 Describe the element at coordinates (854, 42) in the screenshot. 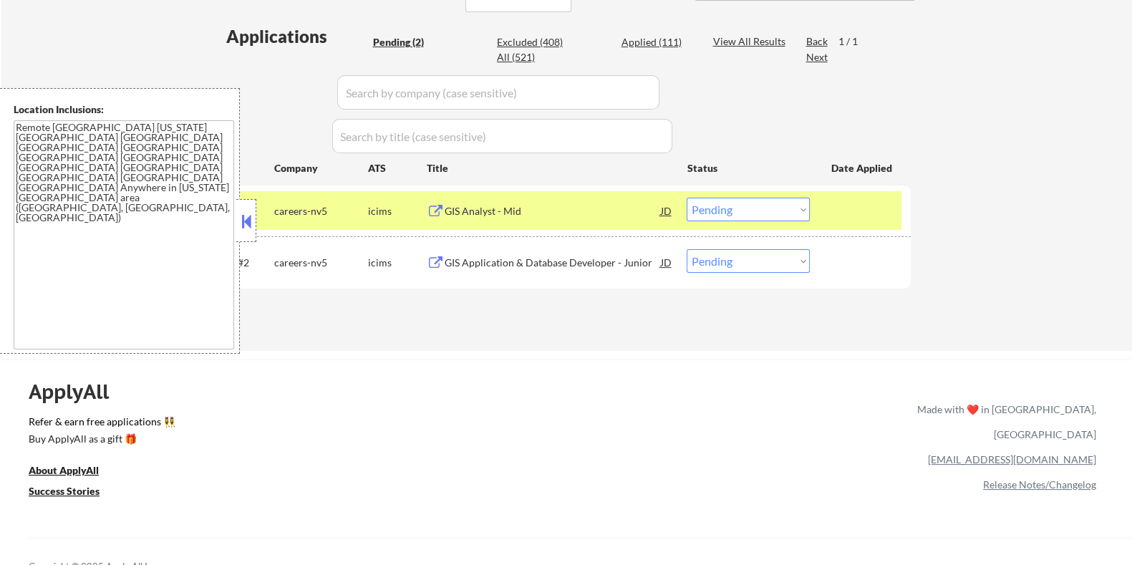

I see `div: 1 / 1` at that location.